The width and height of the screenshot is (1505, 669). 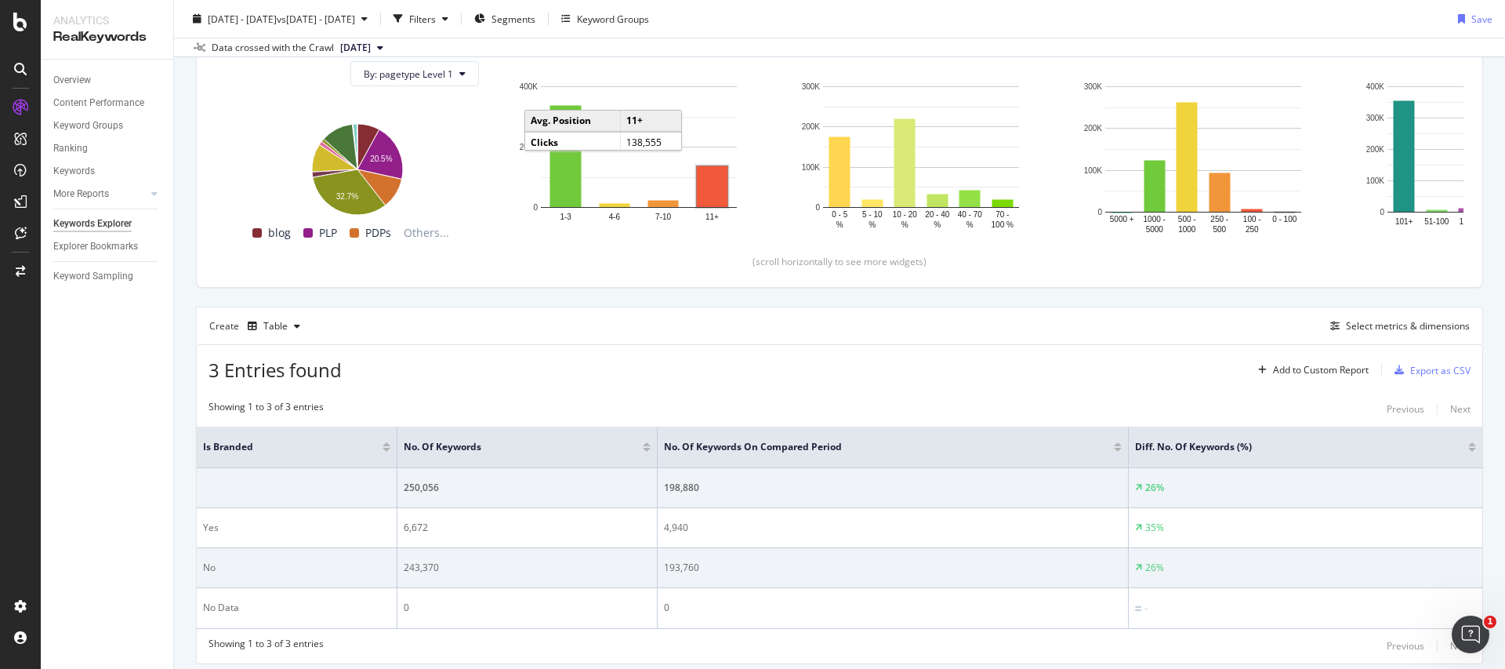 I want to click on a: Keywords, so click(x=107, y=171).